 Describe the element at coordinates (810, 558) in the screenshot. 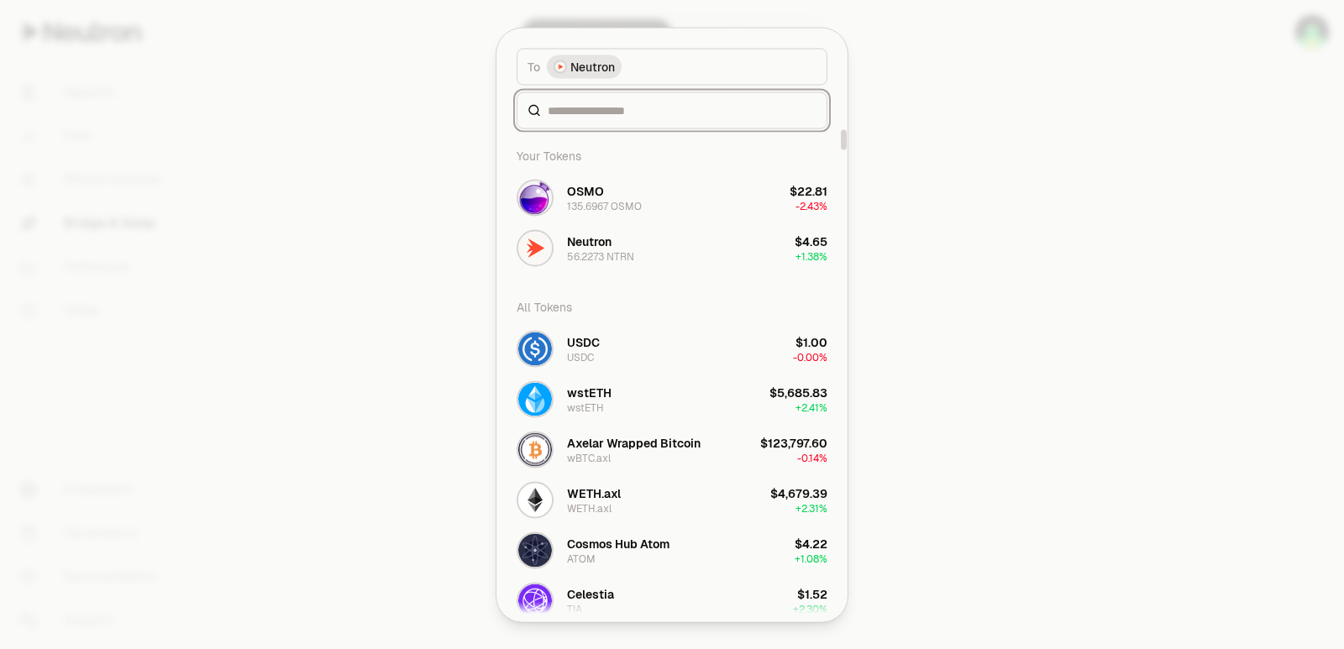

I see `span: + 1.08%` at that location.